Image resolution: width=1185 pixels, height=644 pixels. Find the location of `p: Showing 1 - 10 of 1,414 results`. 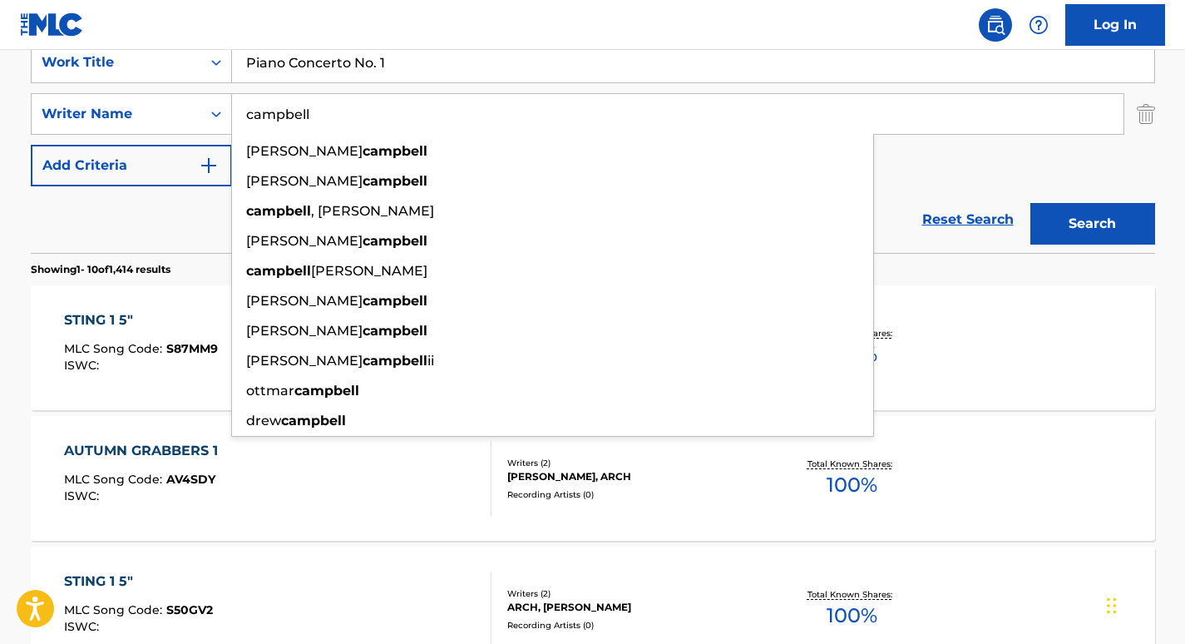

p: Showing 1 - 10 of 1,414 results is located at coordinates (101, 270).